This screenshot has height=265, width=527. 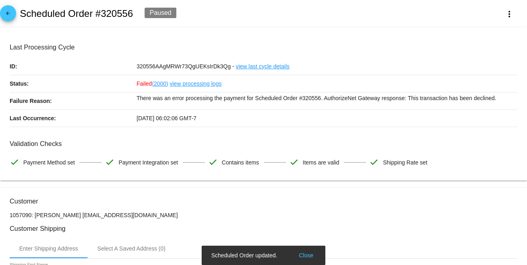 What do you see at coordinates (263, 143) in the screenshot?
I see `h3: Validation Checks` at bounding box center [263, 143].